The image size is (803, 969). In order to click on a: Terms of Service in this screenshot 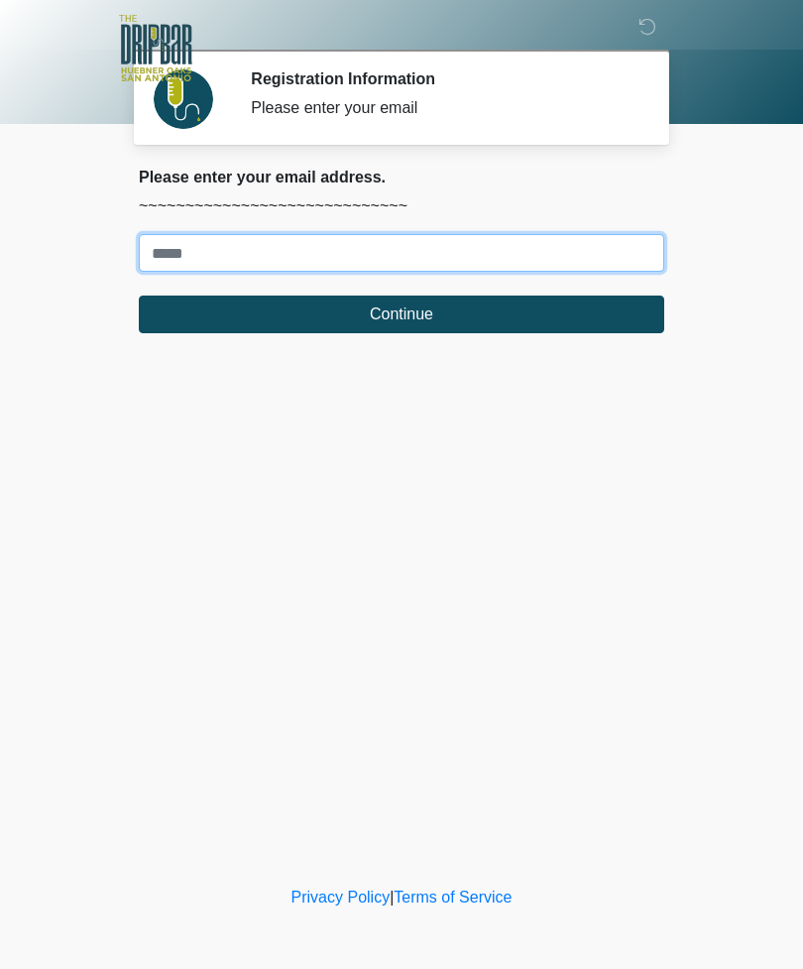, I will do `click(452, 896)`.